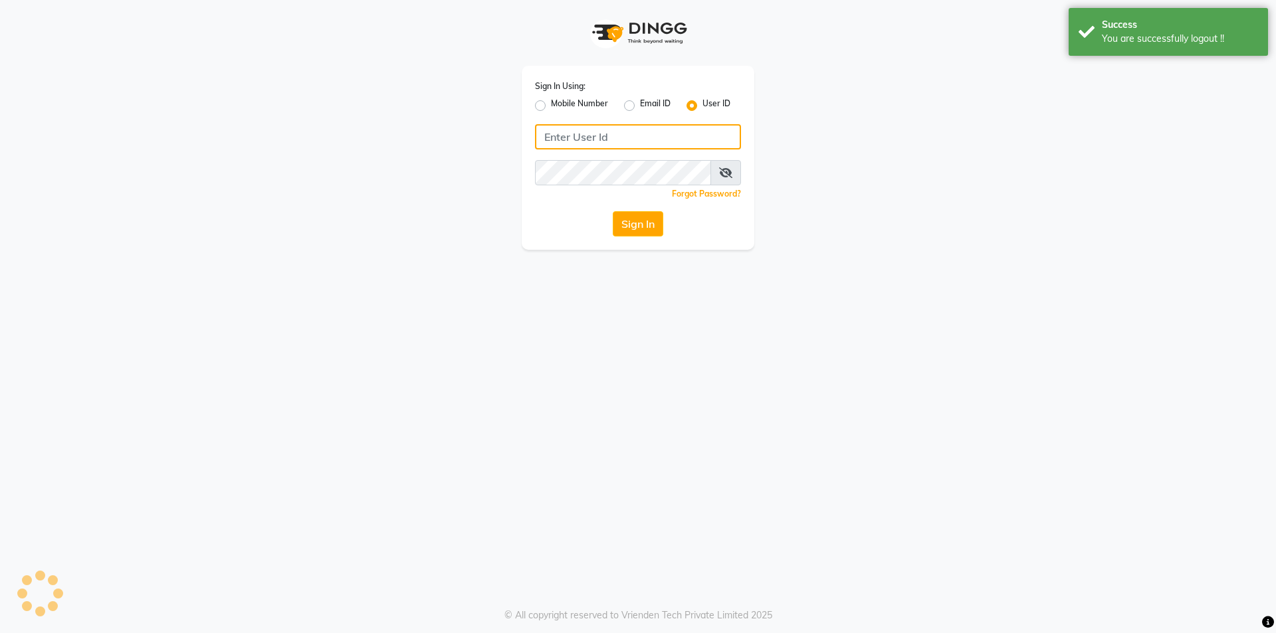  What do you see at coordinates (560, 86) in the screenshot?
I see `label: Sign In Using:` at bounding box center [560, 86].